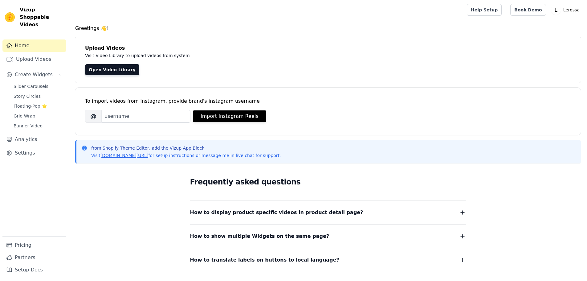 Image resolution: width=587 pixels, height=281 pixels. What do you see at coordinates (277, 212) in the screenshot?
I see `span: How to display product specific videos in product detail page?` at bounding box center [277, 212].